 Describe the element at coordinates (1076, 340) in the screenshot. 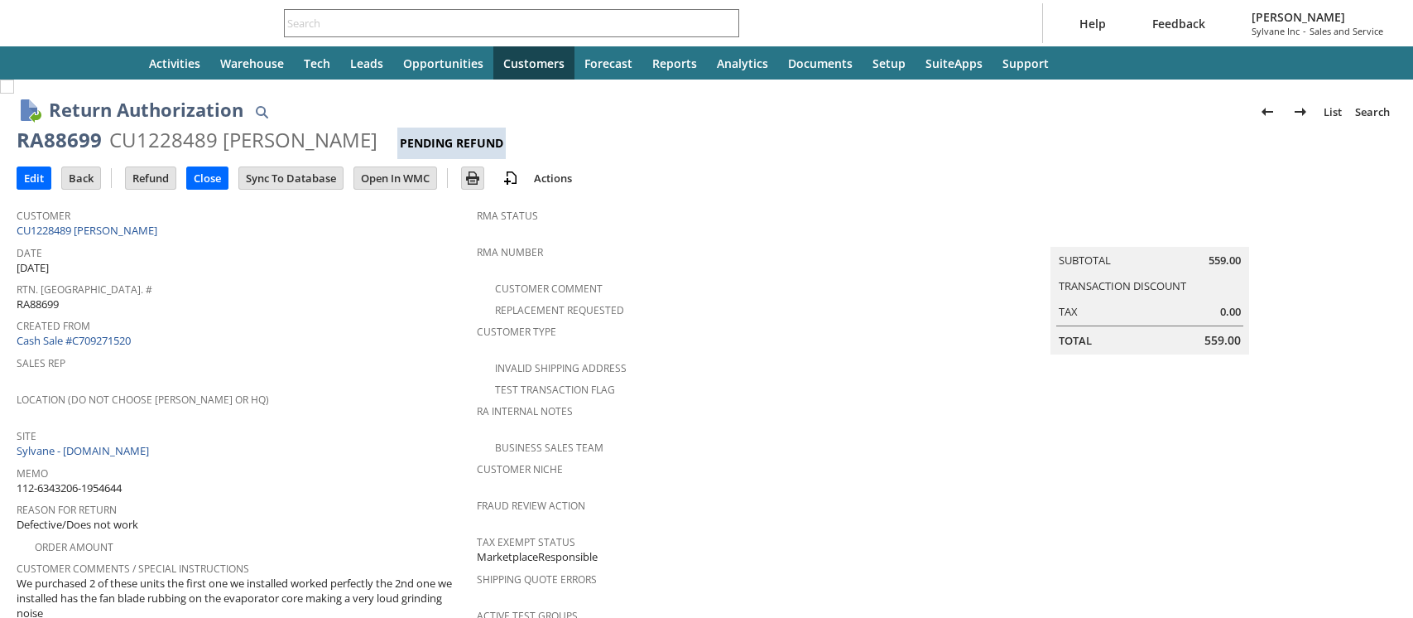

I see `a: Total` at that location.